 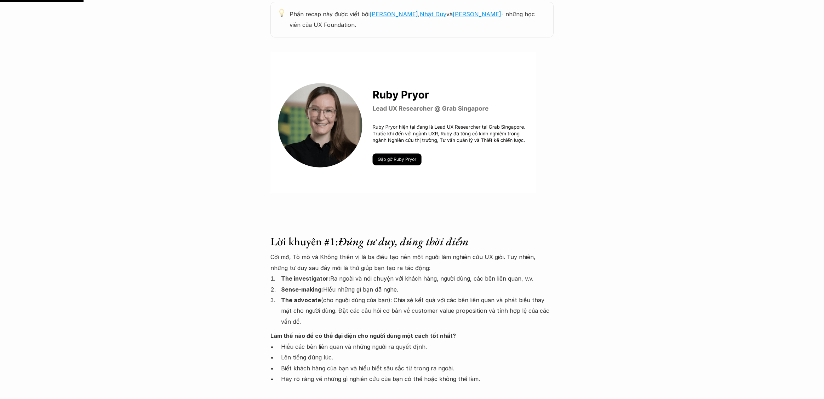 I want to click on p: Ra ngoài và nói chuyện với khách hàng, người dùng, các bên liên quan, v.v., so click(x=417, y=279).